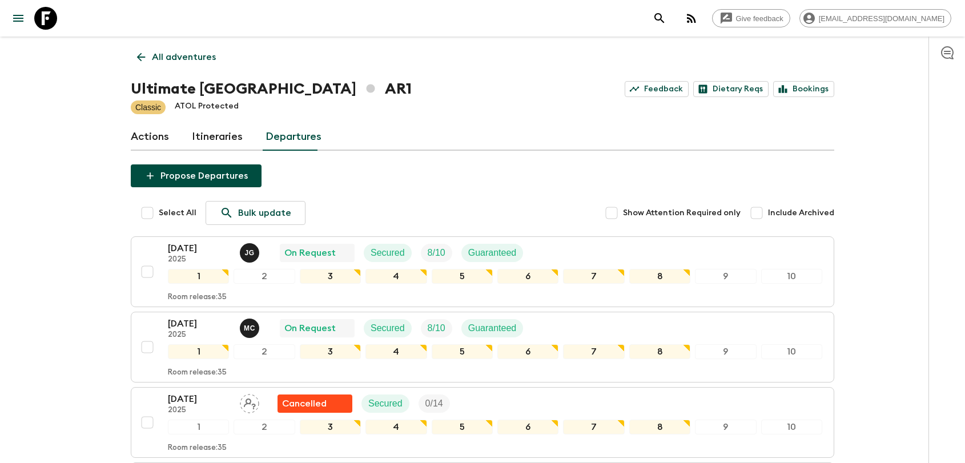 This screenshot has height=463, width=965. What do you see at coordinates (293, 137) in the screenshot?
I see `a: Departures` at bounding box center [293, 137].